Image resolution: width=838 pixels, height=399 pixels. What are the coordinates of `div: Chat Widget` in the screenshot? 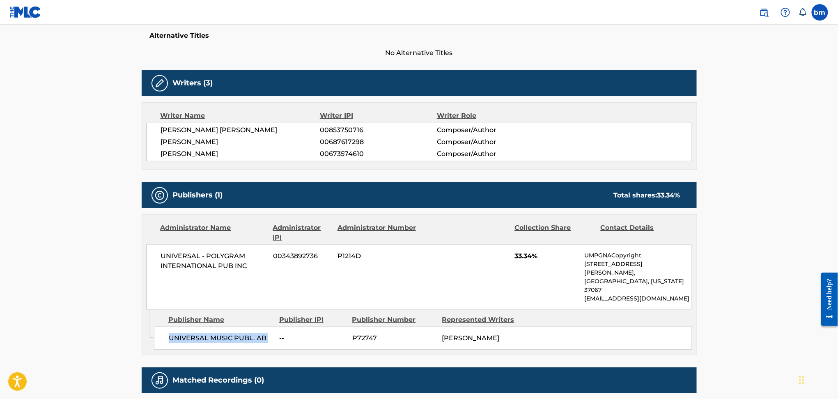 It's located at (818, 380).